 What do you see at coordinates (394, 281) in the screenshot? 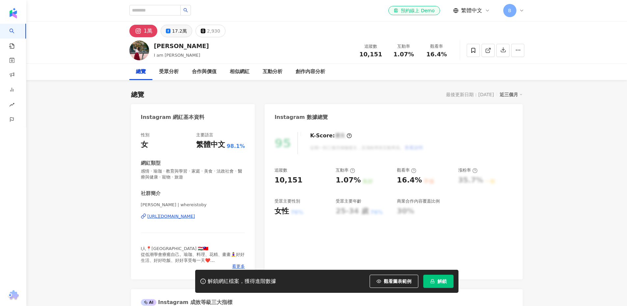
I see `button: 觀看圖表範例` at bounding box center [394, 281].